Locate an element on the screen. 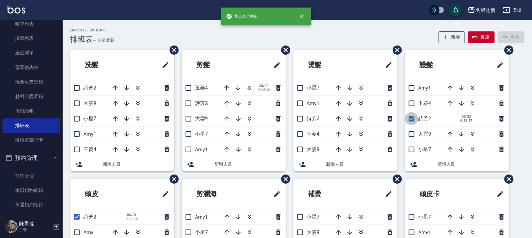  h2: 燙髮 is located at coordinates (327, 65).